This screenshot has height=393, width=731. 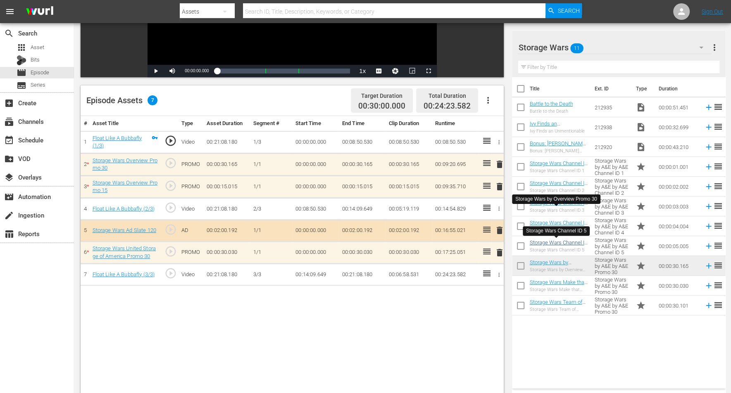 What do you see at coordinates (125, 124) in the screenshot?
I see `th: Asset Title` at bounding box center [125, 124].